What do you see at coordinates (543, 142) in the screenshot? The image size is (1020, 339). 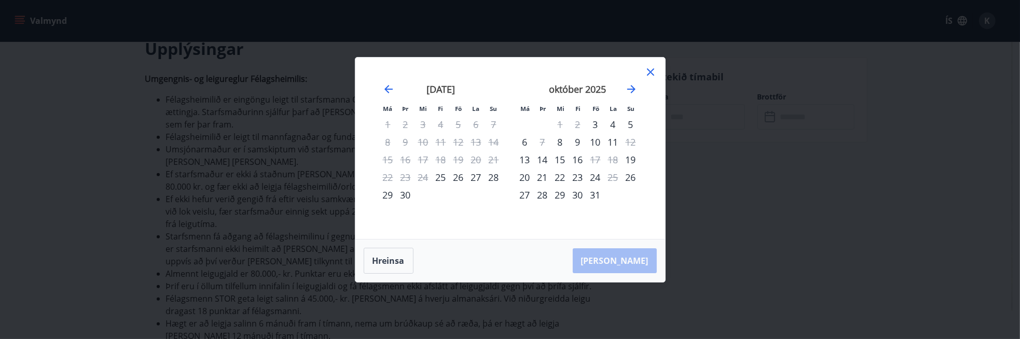 I see `td: Not available. þriðjudagur, 7. október 2025` at bounding box center [543, 142].